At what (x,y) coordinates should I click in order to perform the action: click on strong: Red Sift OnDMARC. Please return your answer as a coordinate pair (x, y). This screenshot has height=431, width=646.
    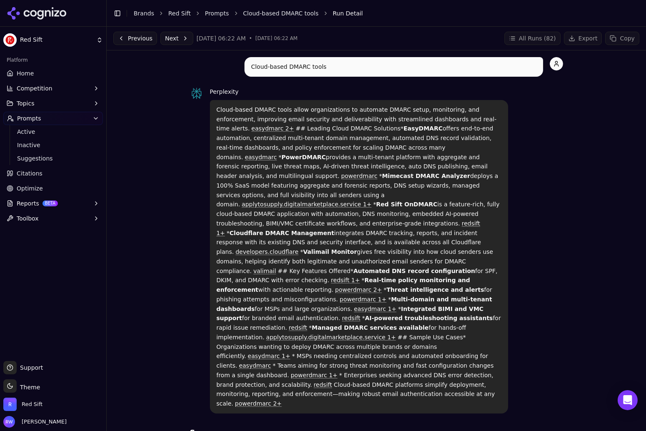
    Looking at the image, I should click on (407, 204).